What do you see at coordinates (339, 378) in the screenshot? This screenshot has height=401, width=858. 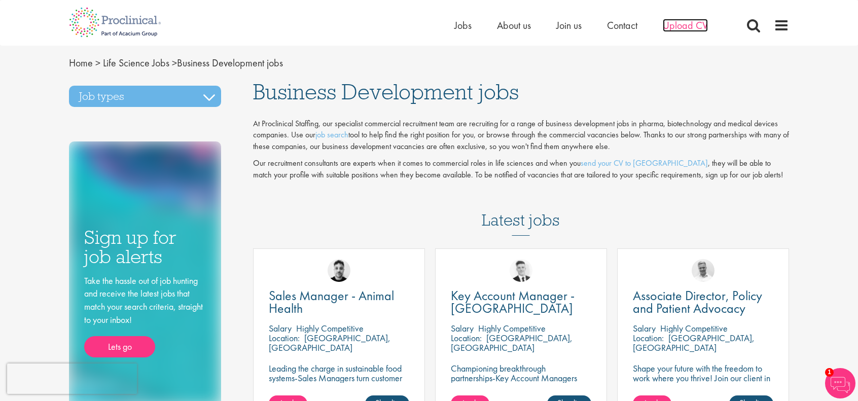 I see `p: Leading the charge in sustainable food systems-Sales Managers turn customer success into global p...` at bounding box center [339, 378].